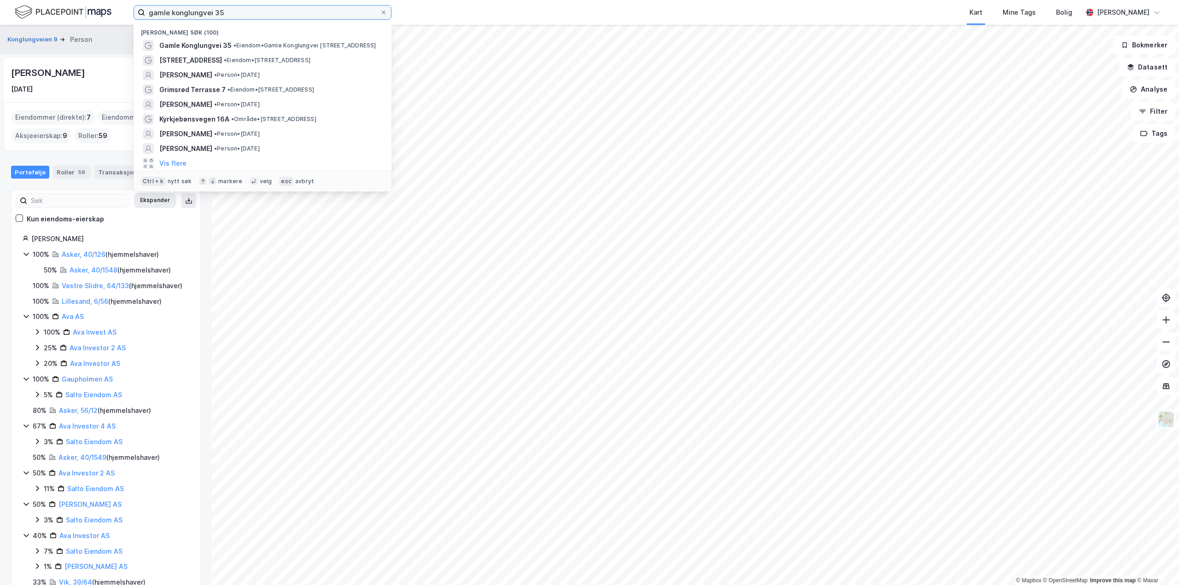  Describe the element at coordinates (155, 201) in the screenshot. I see `button: Ekspander` at that location.